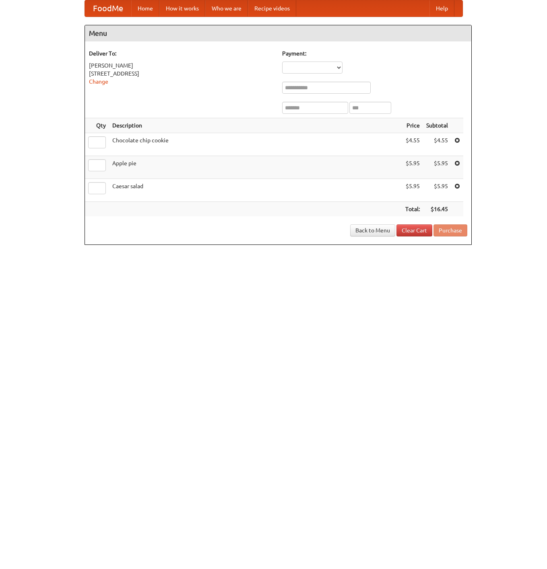 The width and height of the screenshot is (547, 569). Describe the element at coordinates (375, 54) in the screenshot. I see `h5: Payment:` at that location.